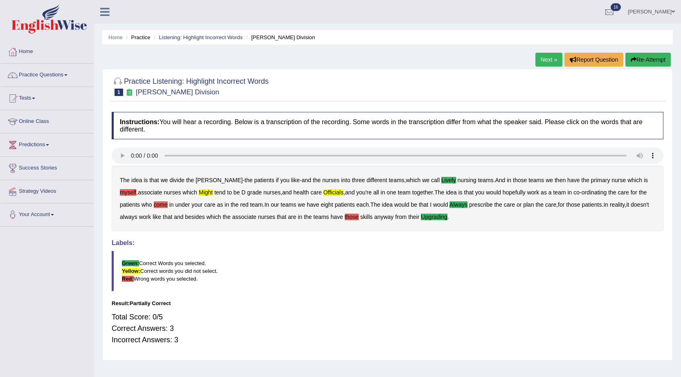 This screenshot has height=377, width=681. Describe the element at coordinates (618, 180) in the screenshot. I see `b: nurse` at that location.